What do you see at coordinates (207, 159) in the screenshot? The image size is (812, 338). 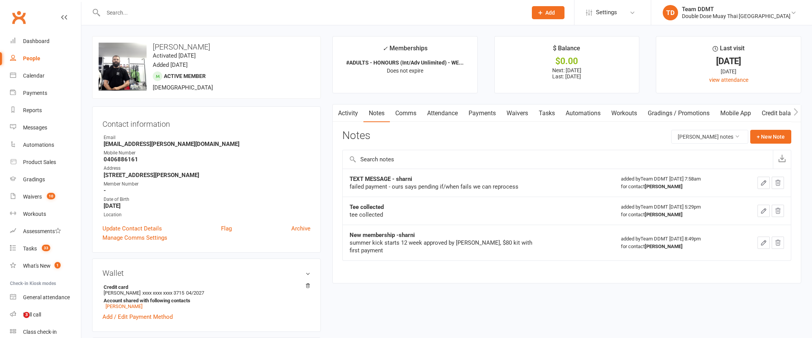 I see `strong: 0406886161` at bounding box center [207, 159].